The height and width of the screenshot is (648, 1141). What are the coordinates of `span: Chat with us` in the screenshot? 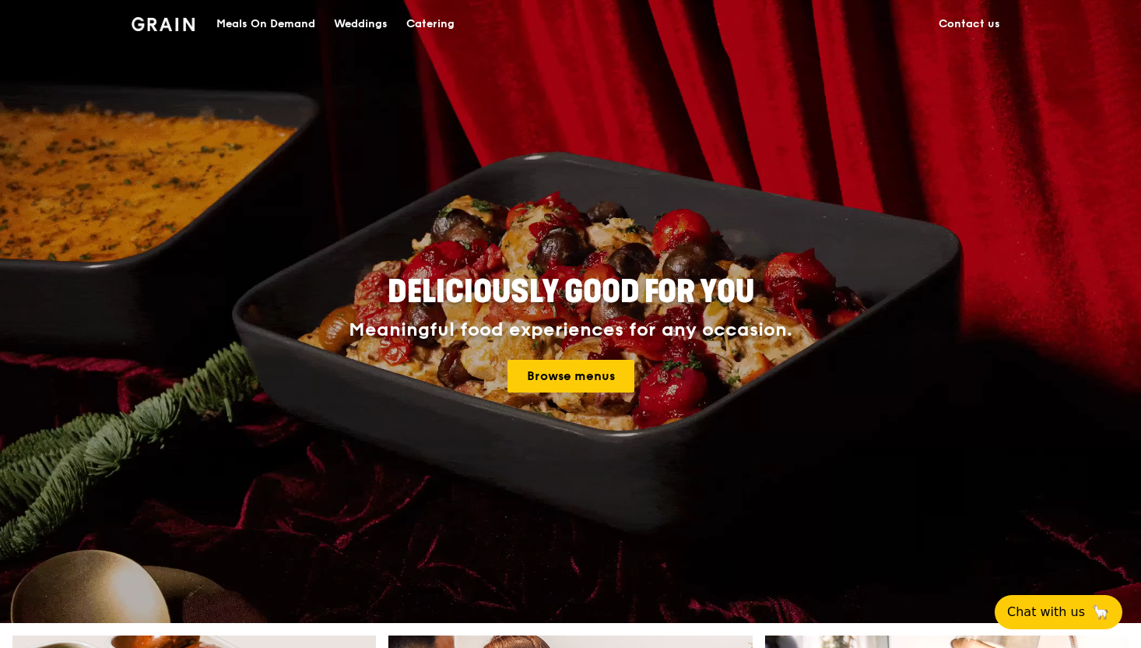 It's located at (1046, 612).